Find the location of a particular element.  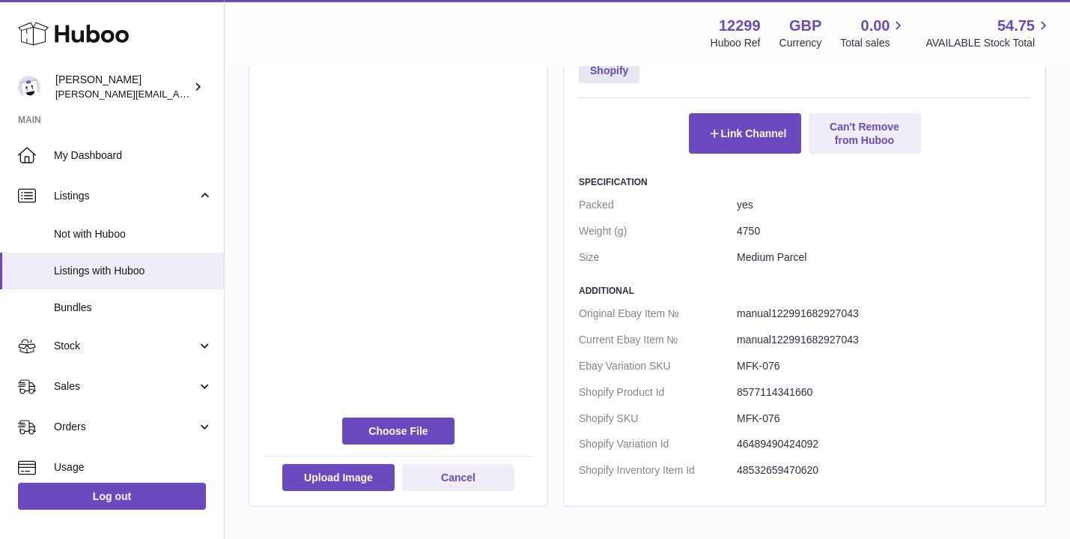

strong: GBP is located at coordinates (805, 25).